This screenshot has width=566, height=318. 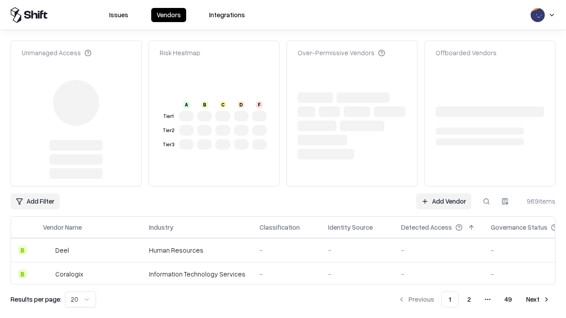 What do you see at coordinates (341, 53) in the screenshot?
I see `div: Over-Permissive Vendors` at bounding box center [341, 53].